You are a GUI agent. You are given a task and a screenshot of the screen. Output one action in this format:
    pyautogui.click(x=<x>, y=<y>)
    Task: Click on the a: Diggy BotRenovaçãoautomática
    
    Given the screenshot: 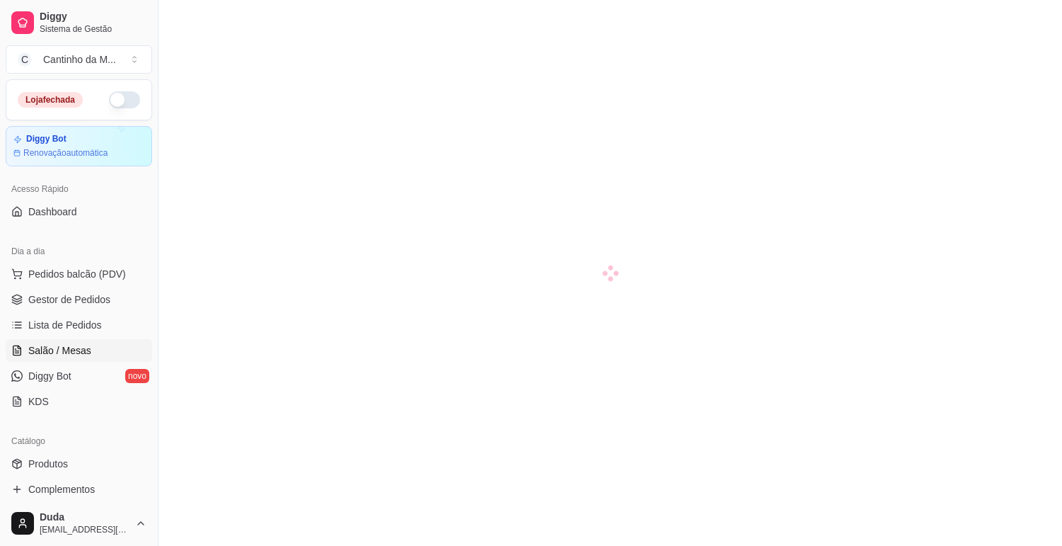 What is the action you would take?
    pyautogui.click(x=79, y=146)
    